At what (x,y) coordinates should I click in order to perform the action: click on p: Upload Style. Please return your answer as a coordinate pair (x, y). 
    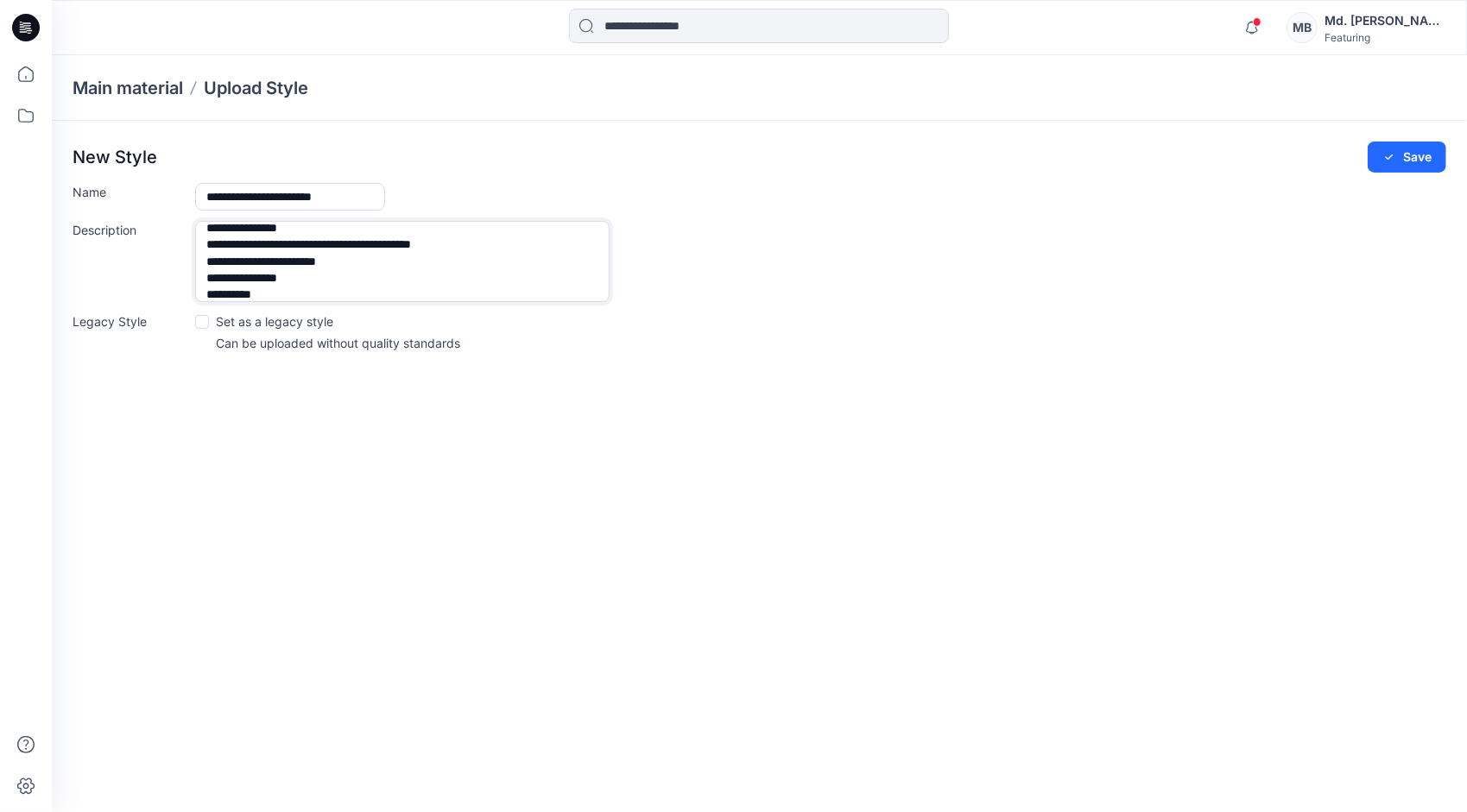
    Looking at the image, I should click on (256, 88).